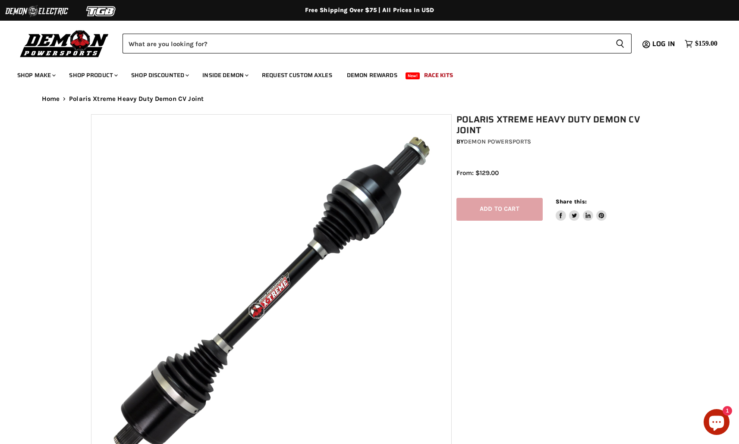 The width and height of the screenshot is (739, 444). What do you see at coordinates (37, 11) in the screenshot?
I see `img: Demon Electric Logo 2` at bounding box center [37, 11].